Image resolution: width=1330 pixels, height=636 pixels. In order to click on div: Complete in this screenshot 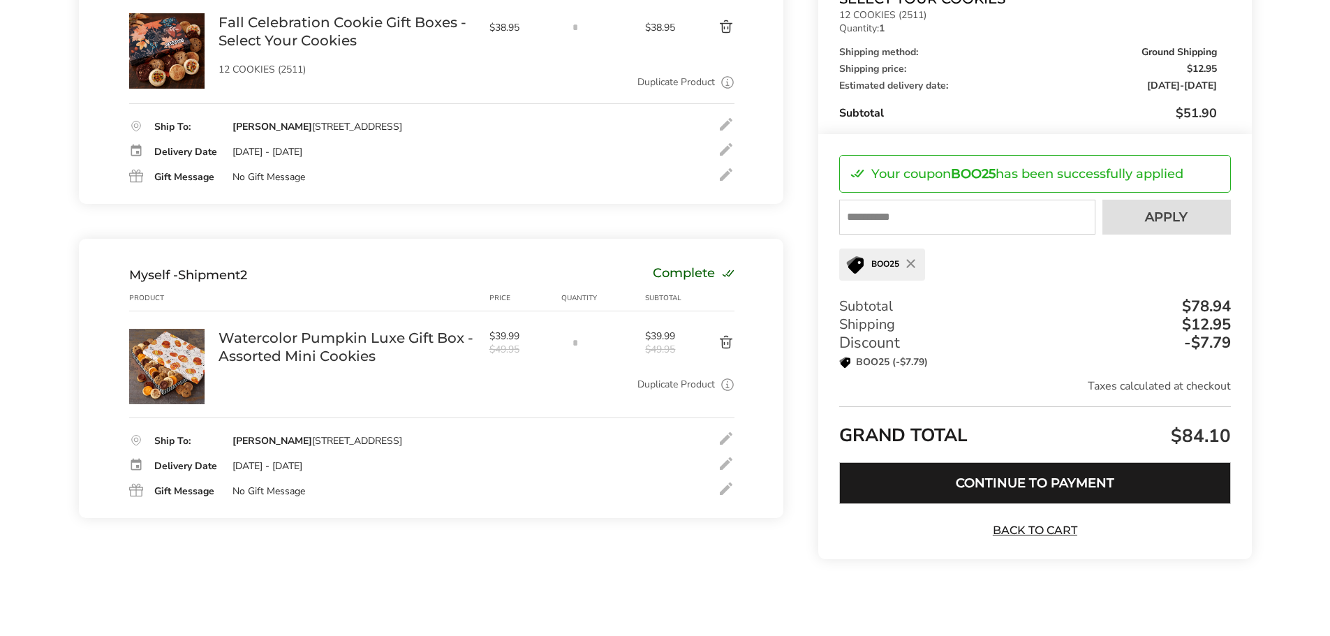, I will do `click(693, 275)`.